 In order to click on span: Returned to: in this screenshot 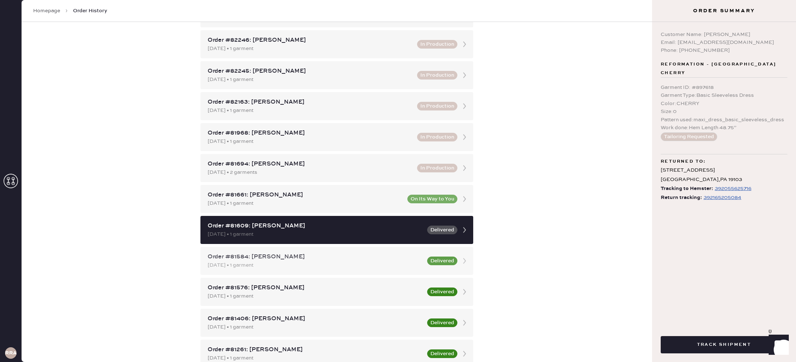, I will do `click(684, 162)`.